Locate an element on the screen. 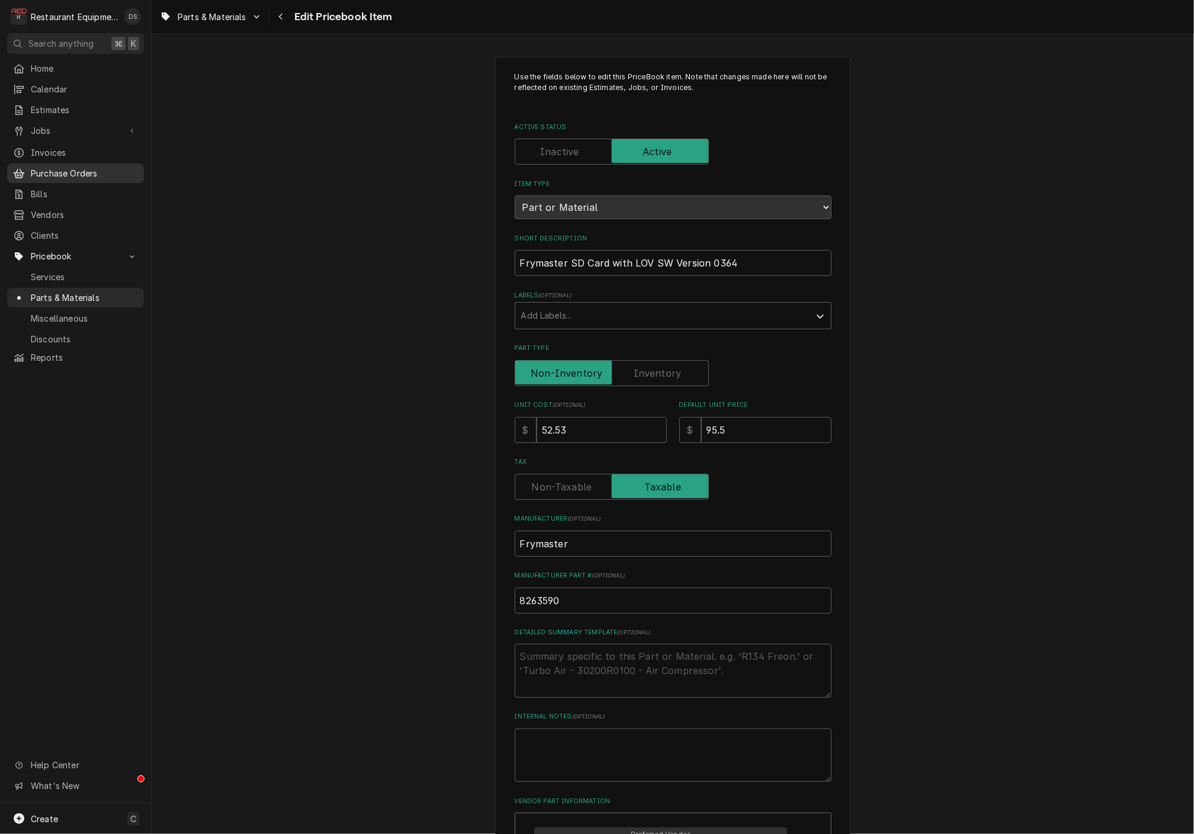 The width and height of the screenshot is (1194, 834). div: Item Type is located at coordinates (673, 199).